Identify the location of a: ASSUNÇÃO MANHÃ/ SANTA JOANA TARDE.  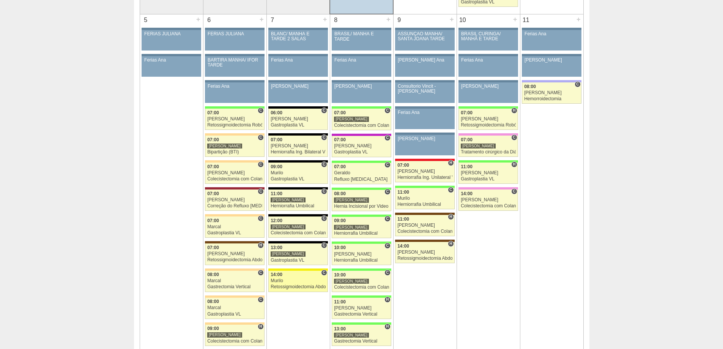
(425, 40).